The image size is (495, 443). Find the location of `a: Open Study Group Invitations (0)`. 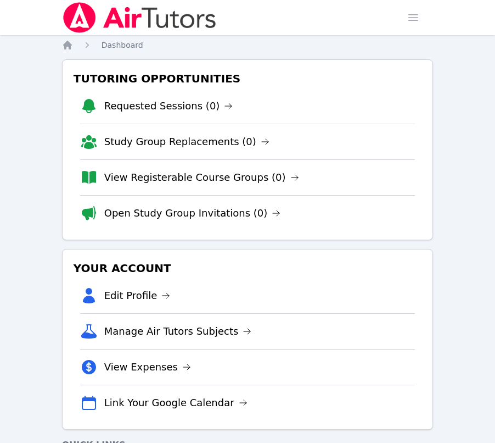

a: Open Study Group Invitations (0) is located at coordinates (193, 213).